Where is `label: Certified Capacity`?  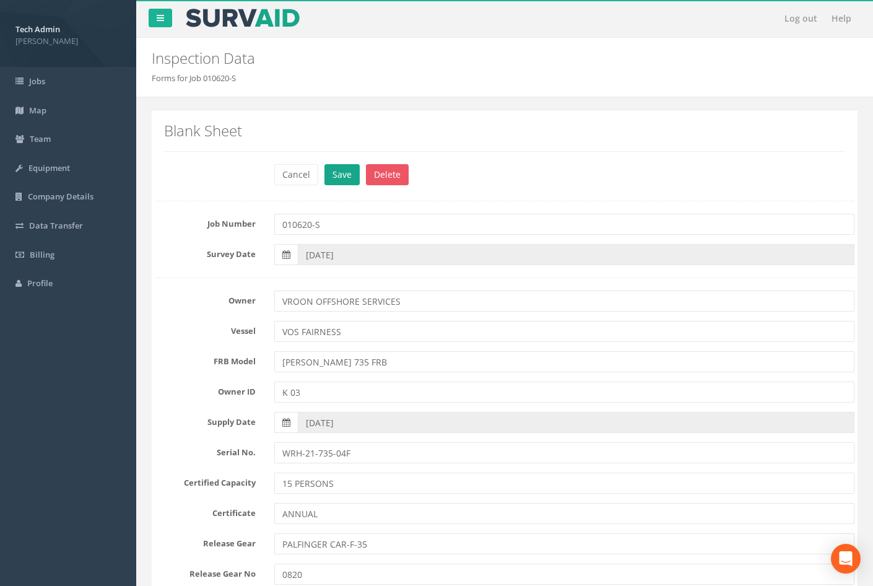
label: Certified Capacity is located at coordinates (205, 480).